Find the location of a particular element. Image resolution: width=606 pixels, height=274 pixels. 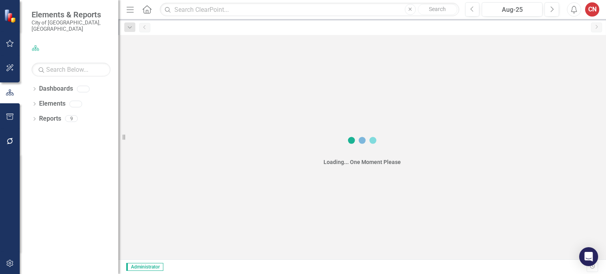

input: Search Below... is located at coordinates (71, 69).